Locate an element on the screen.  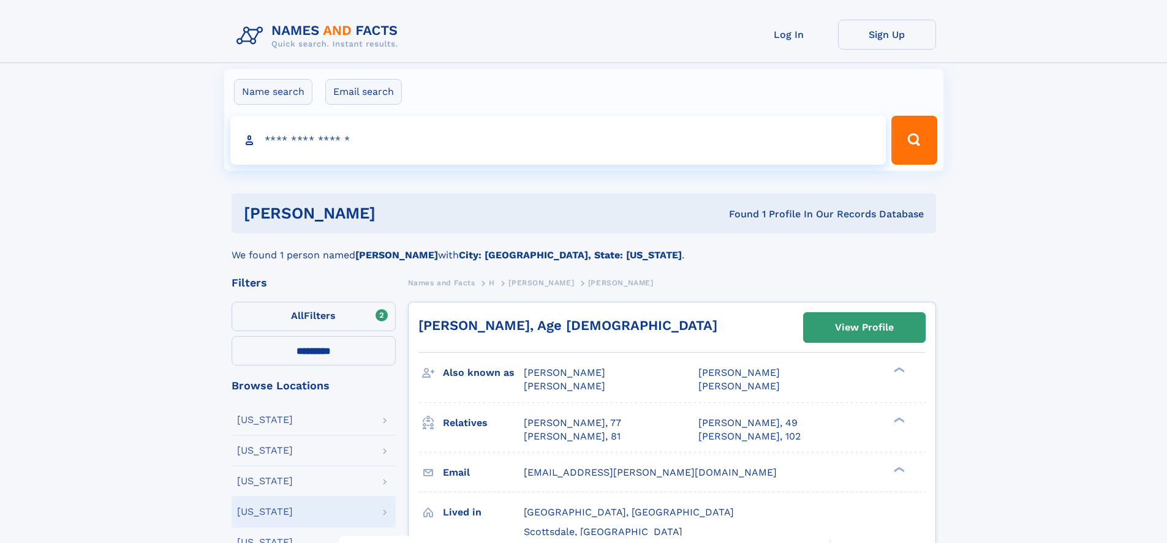
div: We found 1 person named with . is located at coordinates (584, 248).